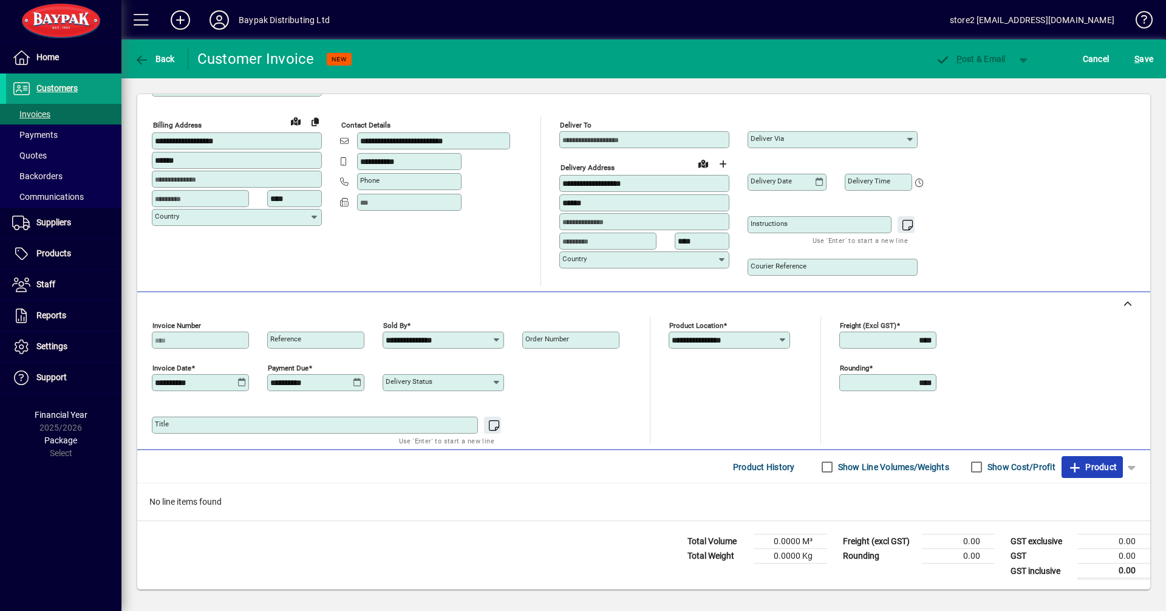  I want to click on a: Knowledge Base, so click(1139, 22).